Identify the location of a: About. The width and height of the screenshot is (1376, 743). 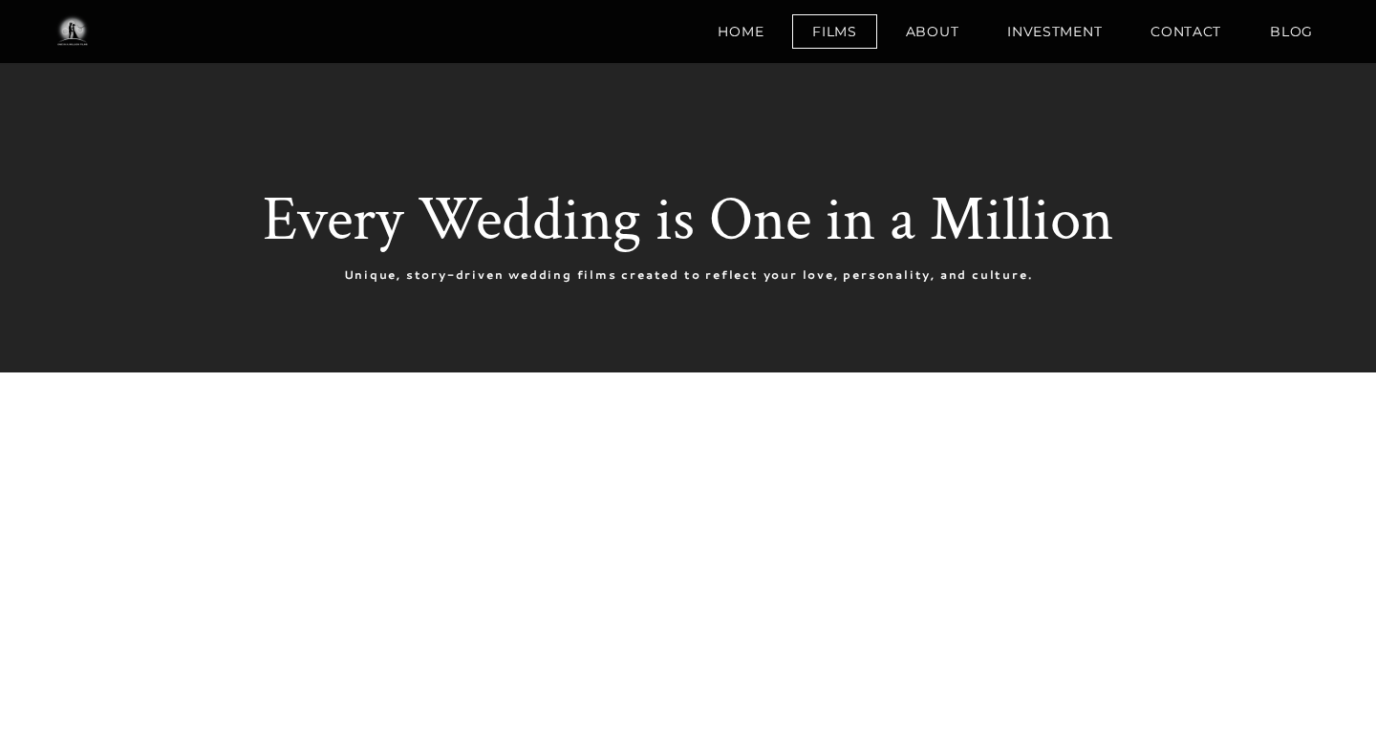
(933, 32).